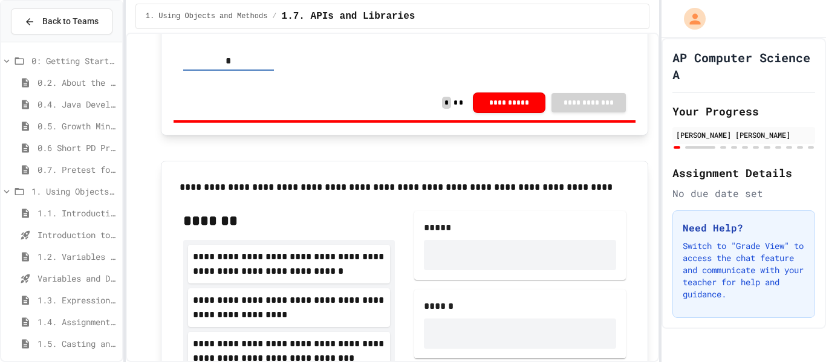  What do you see at coordinates (744, 270) in the screenshot?
I see `p: Switch to "Grade View" to access the chat feature and communicate with your teacher for help and ...` at bounding box center [744, 270].